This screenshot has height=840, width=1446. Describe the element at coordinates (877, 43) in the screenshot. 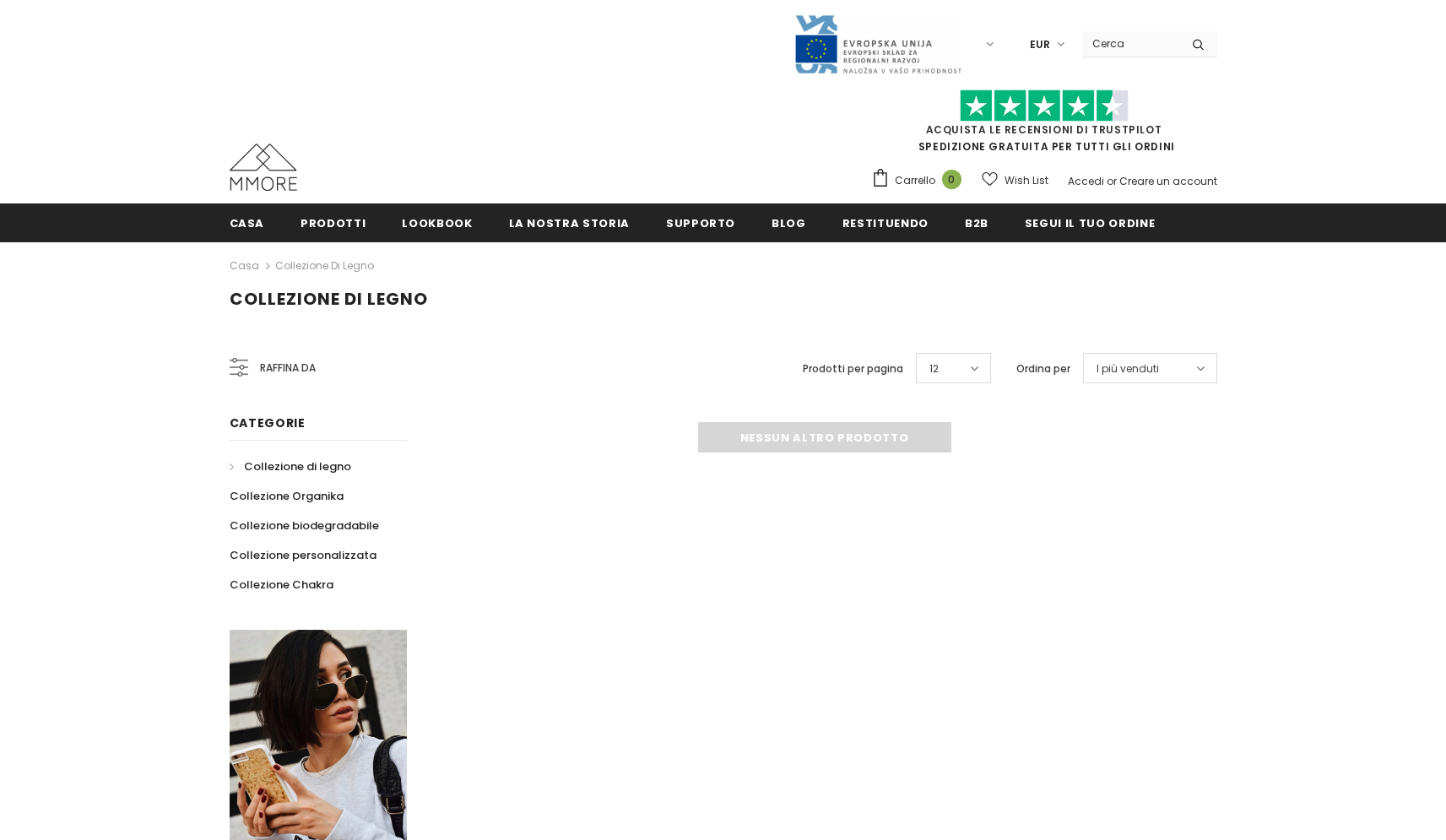

I see `a: Javni Razpis` at that location.